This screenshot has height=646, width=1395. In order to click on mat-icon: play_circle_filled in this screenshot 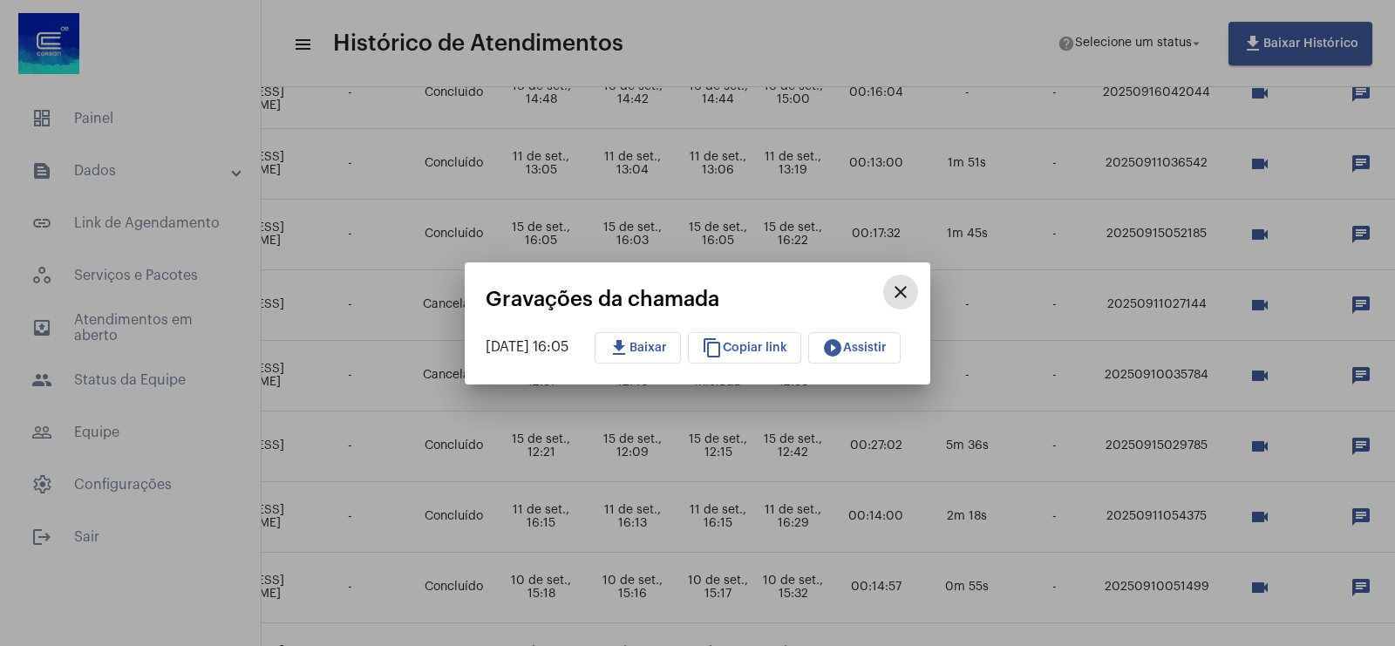, I will do `click(833, 348)`.